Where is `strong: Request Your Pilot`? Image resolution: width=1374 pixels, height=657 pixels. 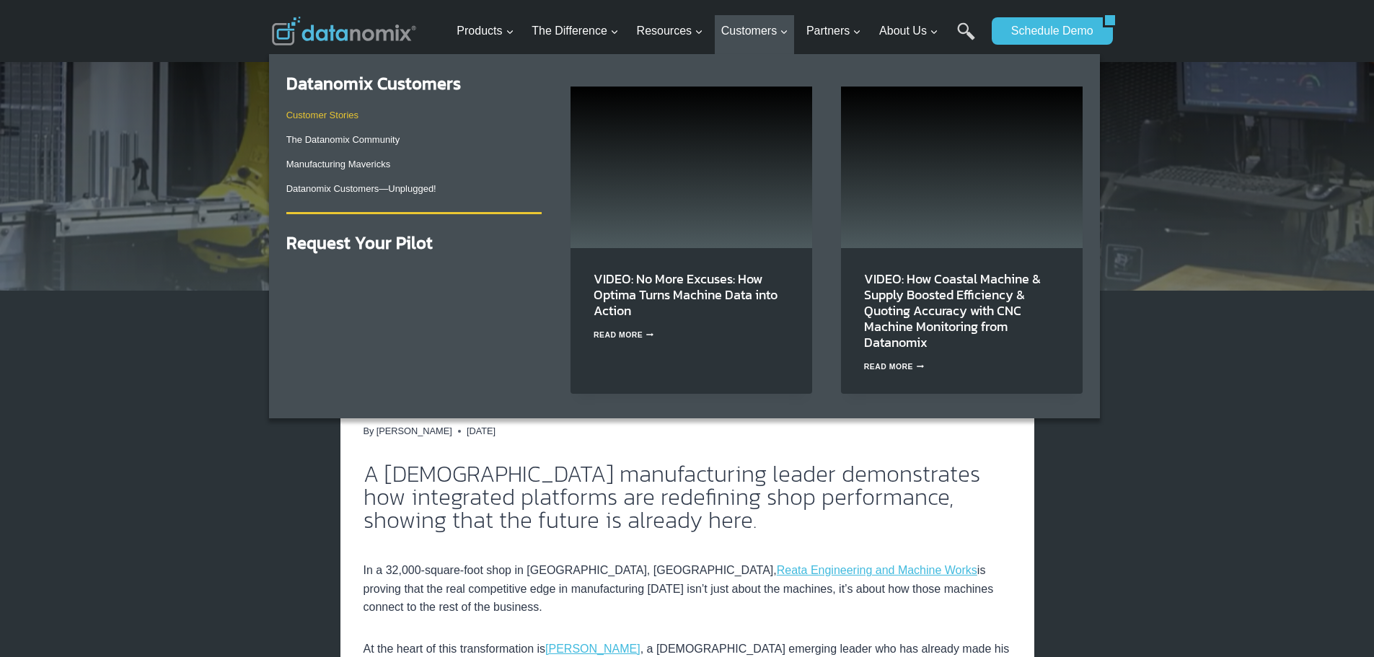 strong: Request Your Pilot is located at coordinates (359, 242).